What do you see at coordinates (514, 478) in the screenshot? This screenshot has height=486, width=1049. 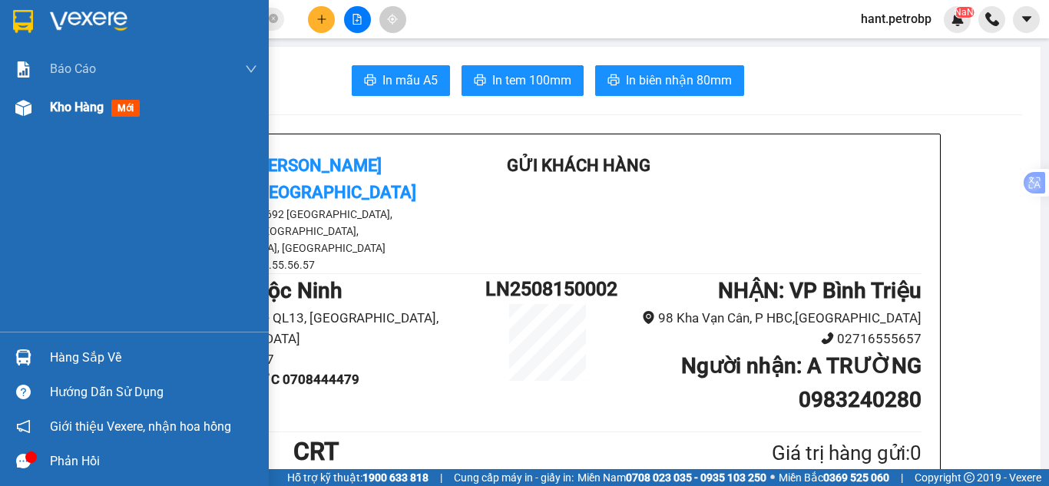 I see `span: Cung cấp máy in - giấy in:` at bounding box center [514, 478].